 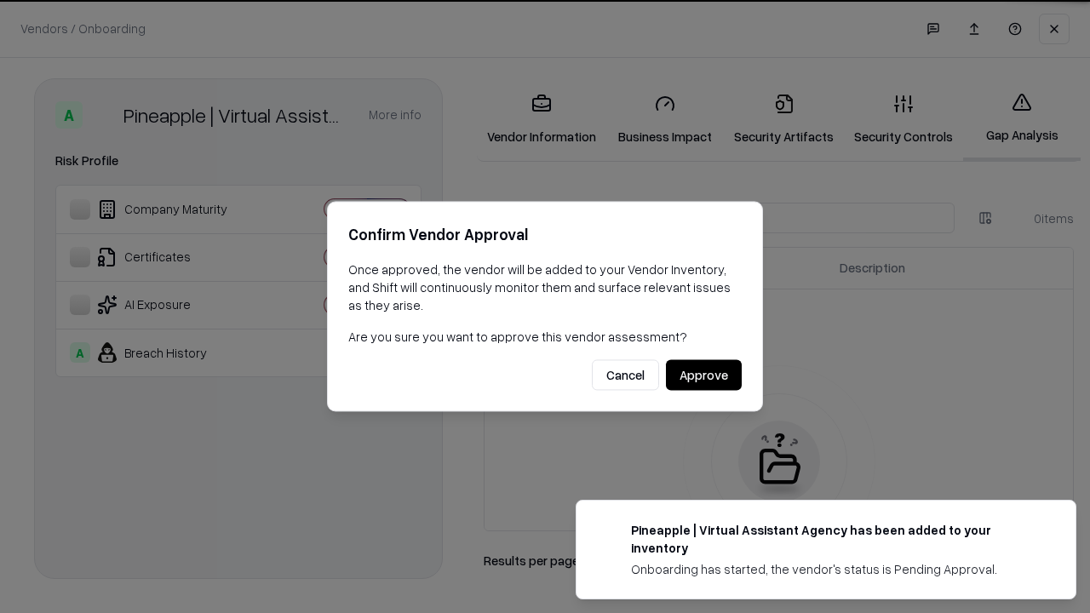 What do you see at coordinates (545, 336) in the screenshot?
I see `p: Are you sure you want to approve this vendor assessment?` at bounding box center [545, 336].